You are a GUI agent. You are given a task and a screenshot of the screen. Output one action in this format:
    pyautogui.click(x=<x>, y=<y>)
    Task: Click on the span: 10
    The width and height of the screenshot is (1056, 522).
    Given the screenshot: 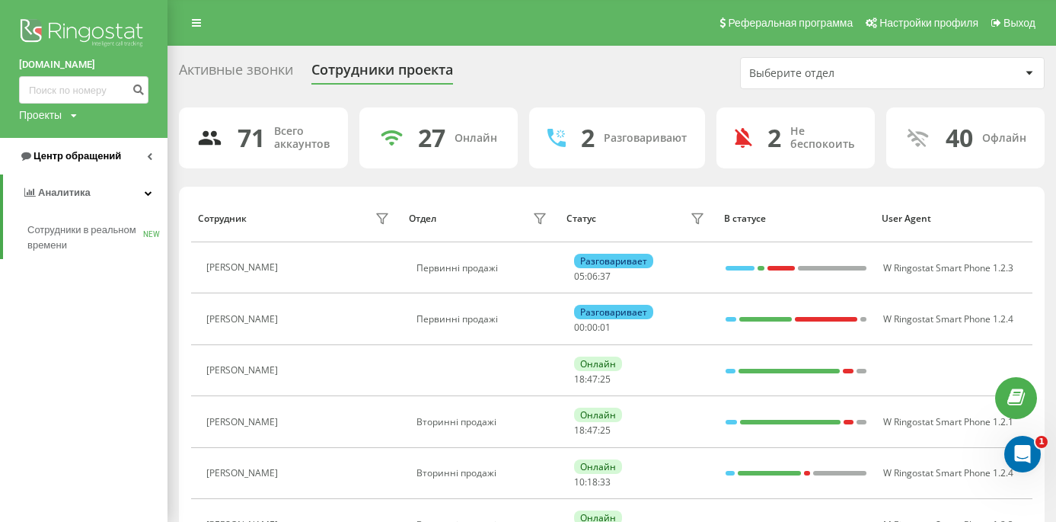 What is the action you would take?
    pyautogui.click(x=580, y=481)
    